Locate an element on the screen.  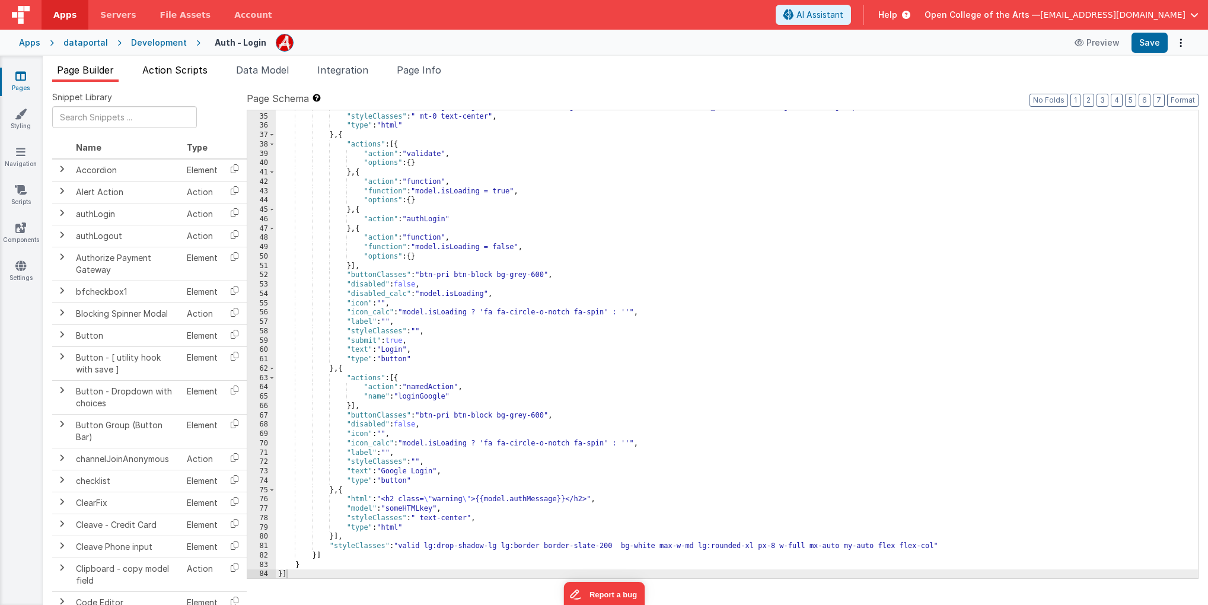
div: Apps is located at coordinates (30, 43).